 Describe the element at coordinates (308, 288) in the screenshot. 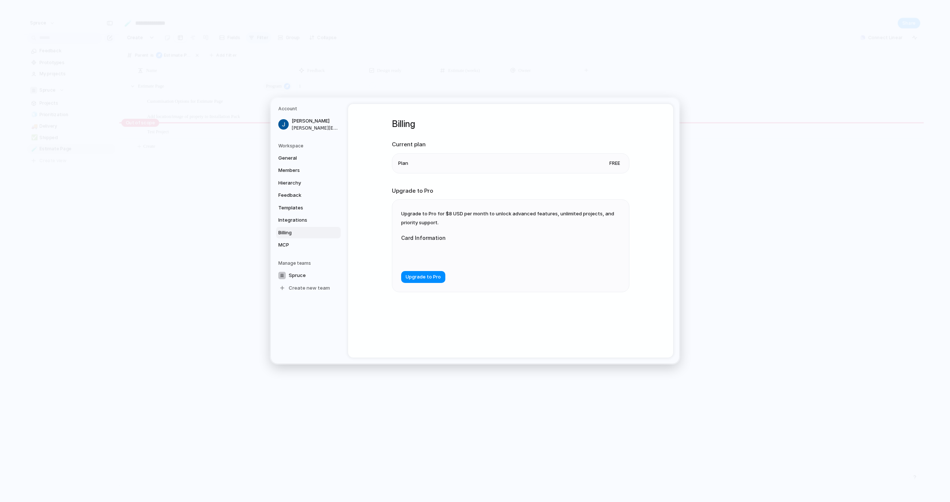

I see `a: Create new team` at that location.